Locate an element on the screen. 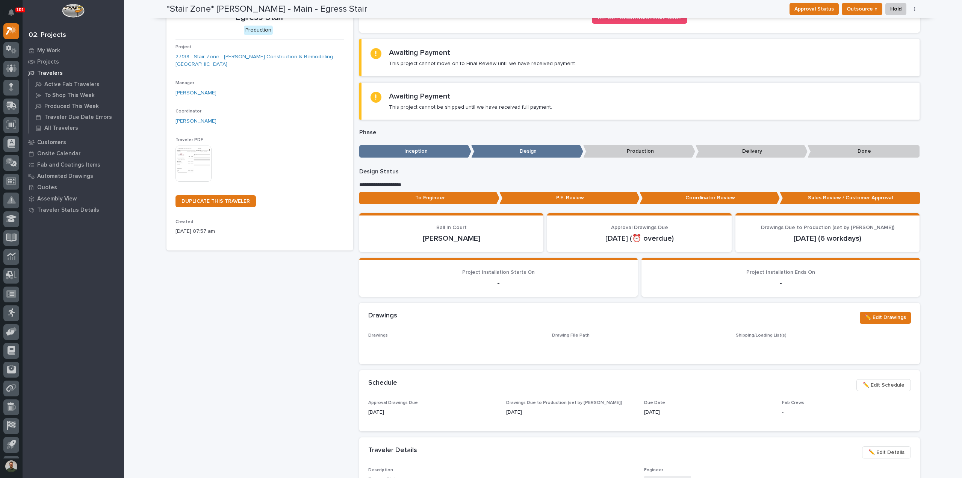  a: To Shop This Week is located at coordinates (76, 95).